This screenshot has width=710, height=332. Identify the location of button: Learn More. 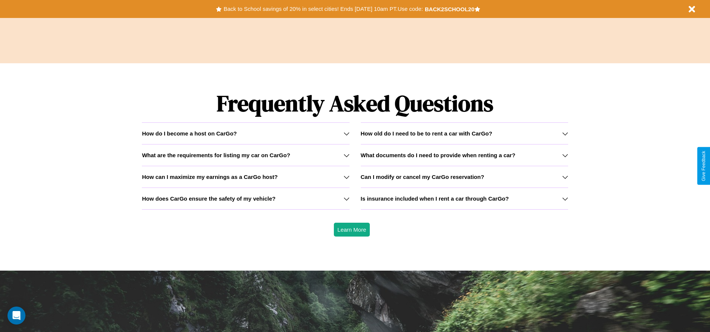
(352, 230).